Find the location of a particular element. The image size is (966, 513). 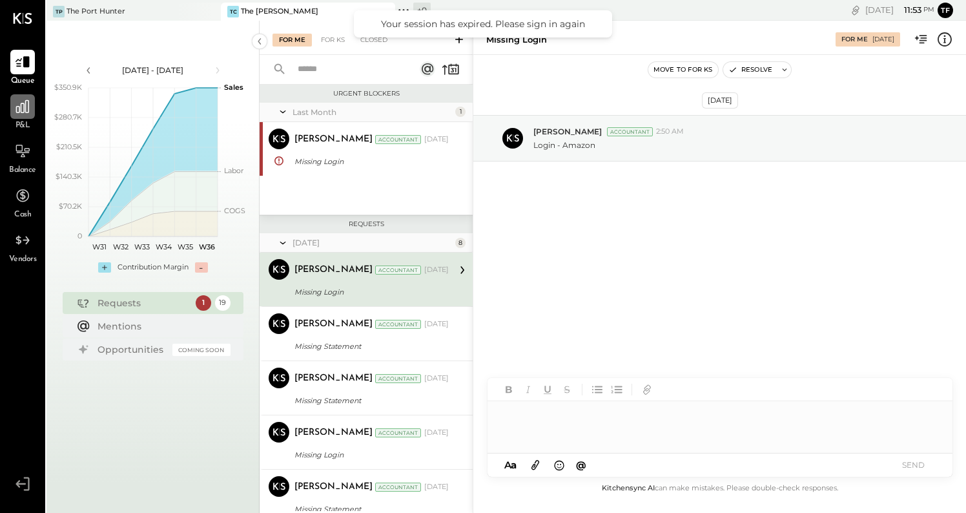

div: 19 is located at coordinates (223, 303).